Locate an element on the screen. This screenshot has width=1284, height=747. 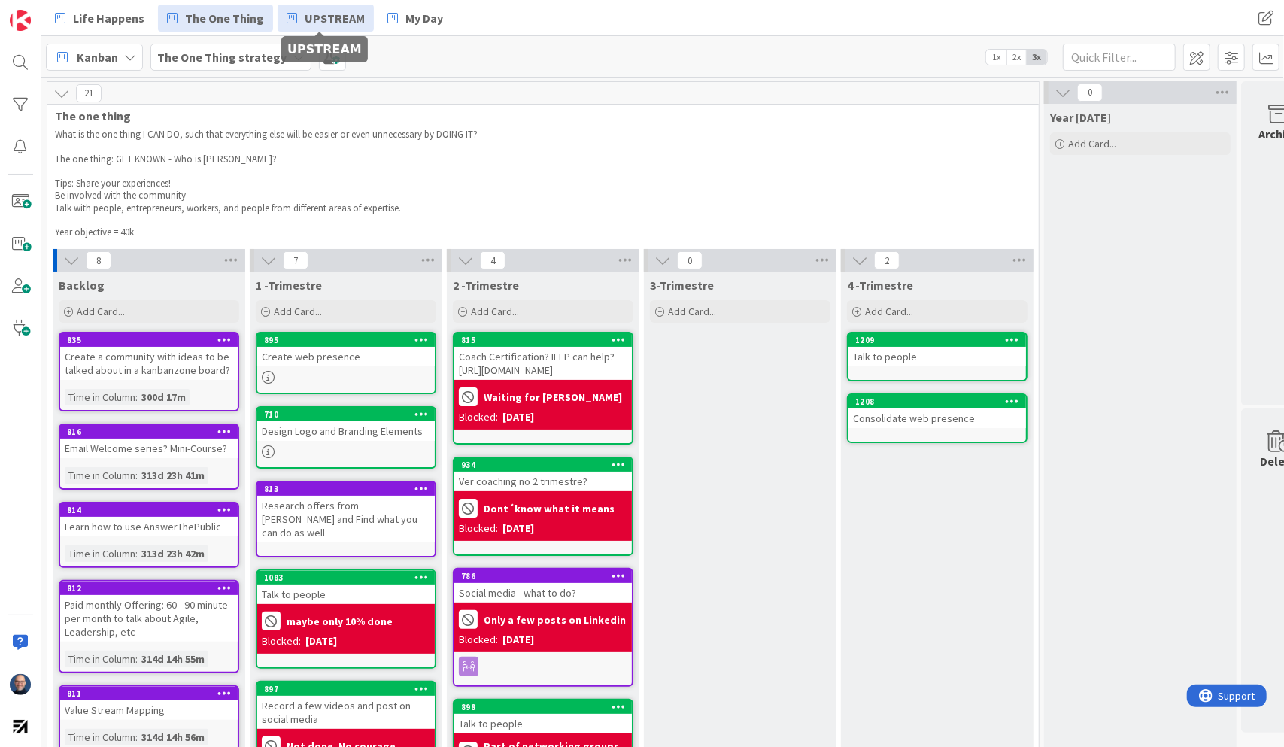
div: Ver coaching no 2 trimestre? is located at coordinates (543, 481).